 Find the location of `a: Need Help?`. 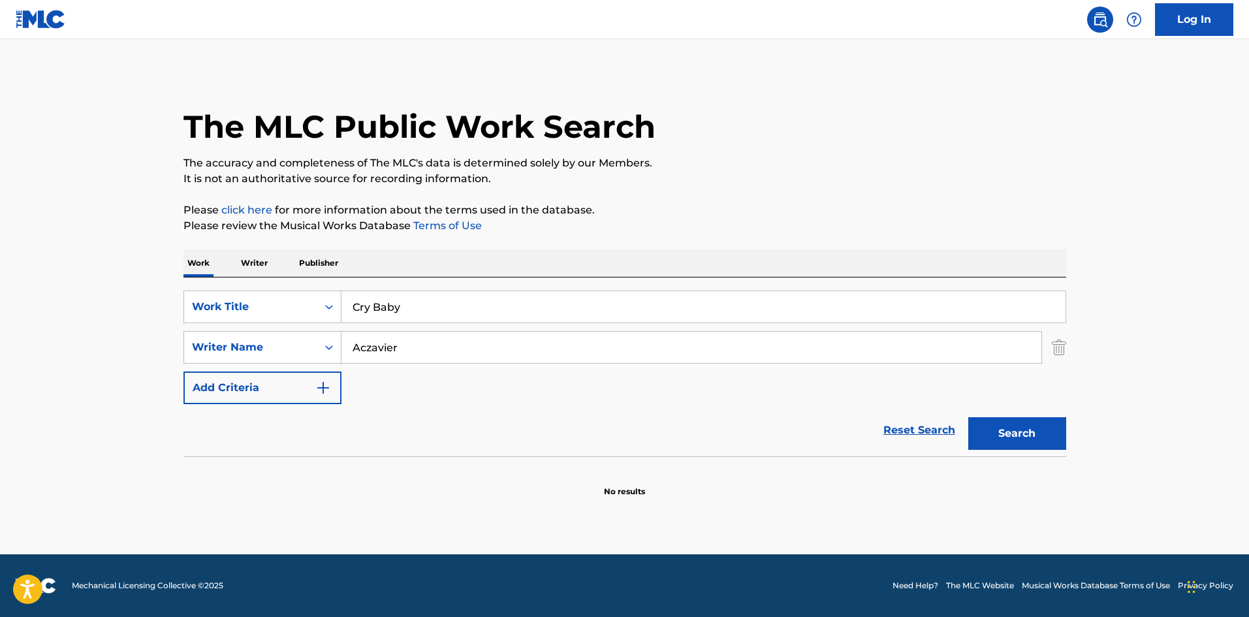

a: Need Help? is located at coordinates (916, 586).